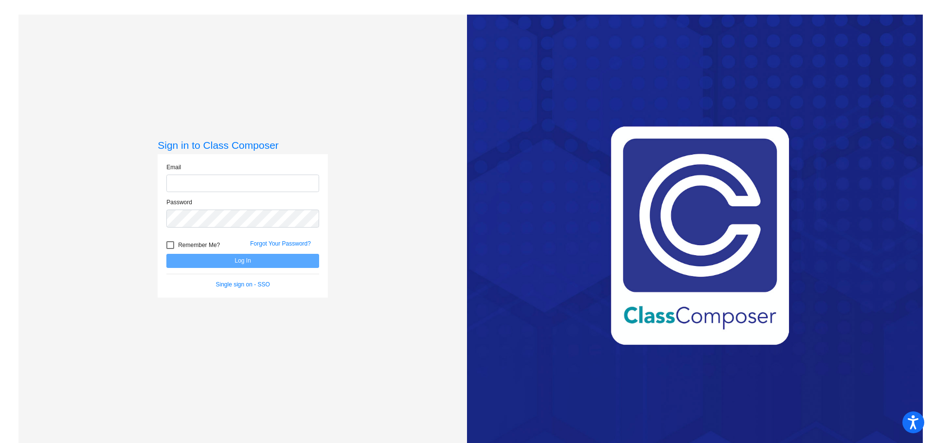 Image resolution: width=934 pixels, height=443 pixels. Describe the element at coordinates (280, 244) in the screenshot. I see `a: Forgot Your Password?` at that location.